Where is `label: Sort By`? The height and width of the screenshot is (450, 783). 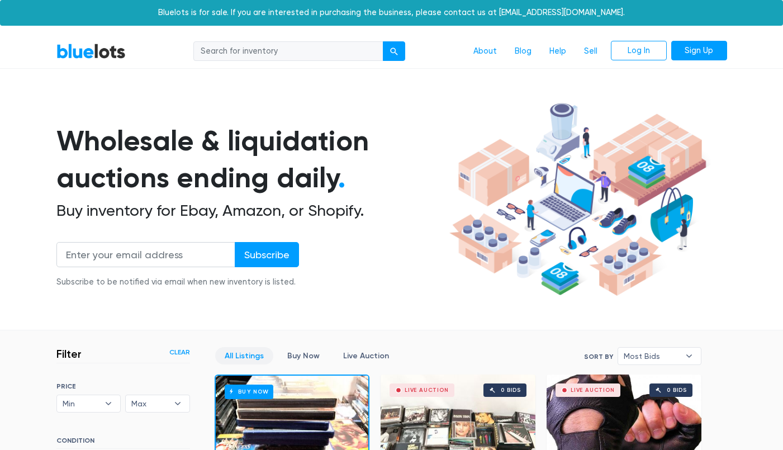 label: Sort By is located at coordinates (599, 357).